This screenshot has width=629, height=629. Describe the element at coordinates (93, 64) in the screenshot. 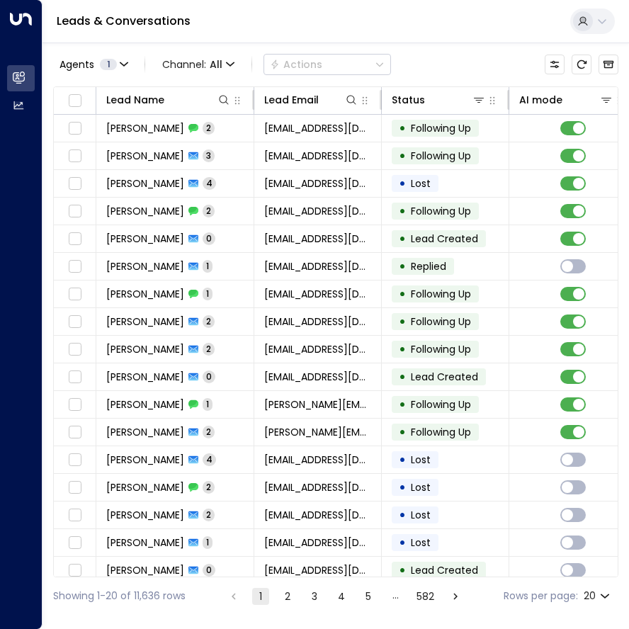

I see `button: Agents1` at that location.